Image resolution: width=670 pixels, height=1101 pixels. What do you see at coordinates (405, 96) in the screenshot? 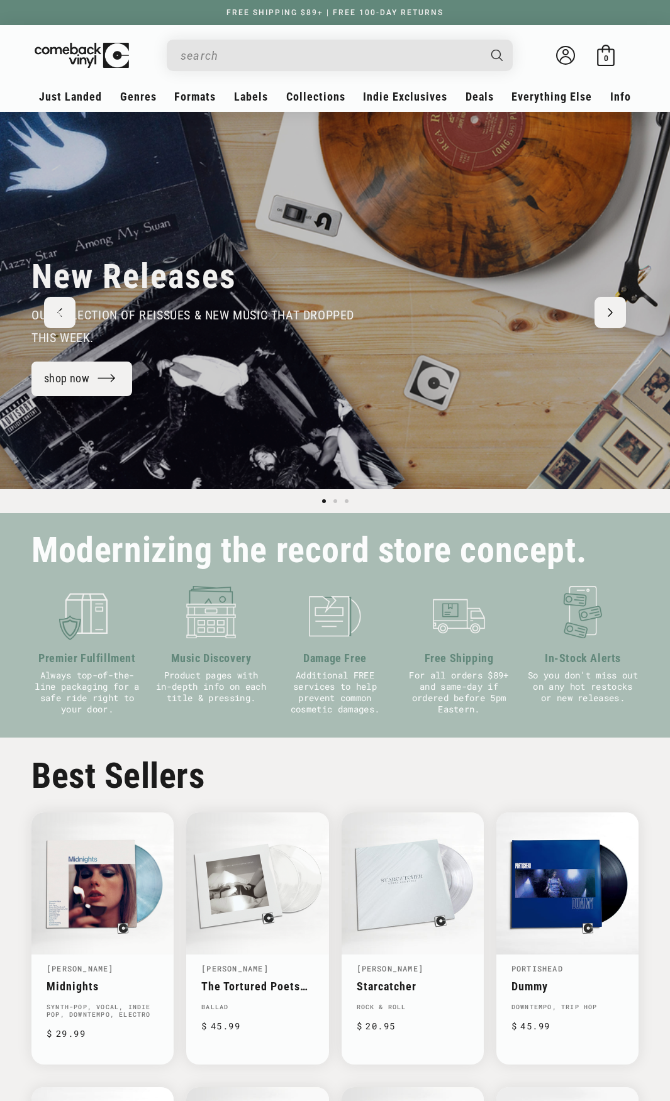
I see `span: Indie Exclusives` at bounding box center [405, 96].